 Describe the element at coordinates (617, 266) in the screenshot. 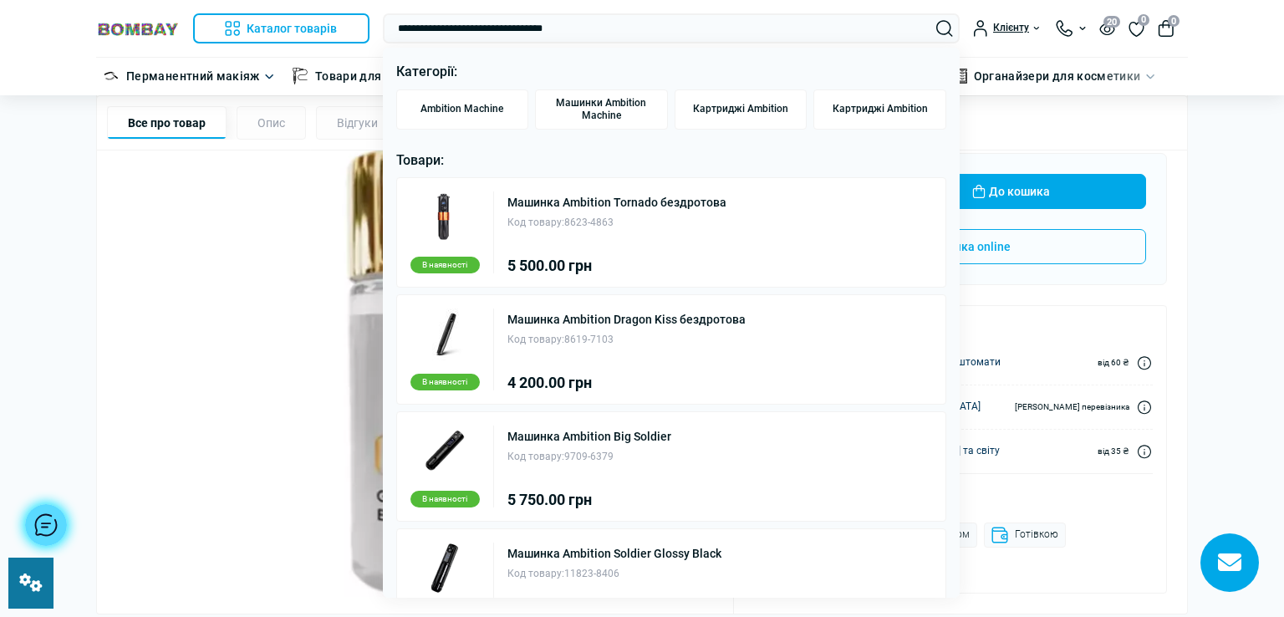

I see `div: 5 500.00 грн` at that location.